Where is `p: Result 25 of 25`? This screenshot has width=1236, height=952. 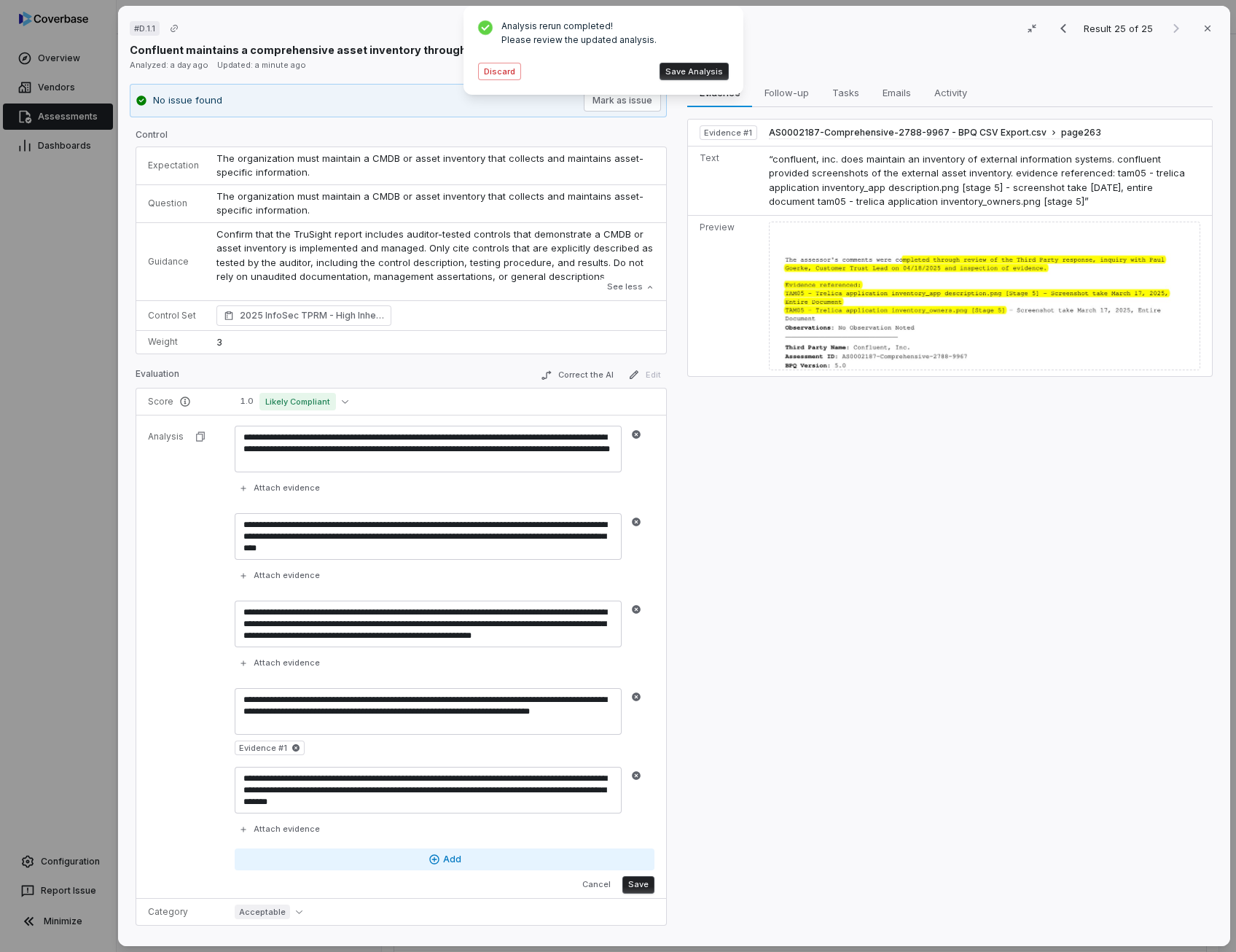
p: Result 25 of 25 is located at coordinates (1119, 29).